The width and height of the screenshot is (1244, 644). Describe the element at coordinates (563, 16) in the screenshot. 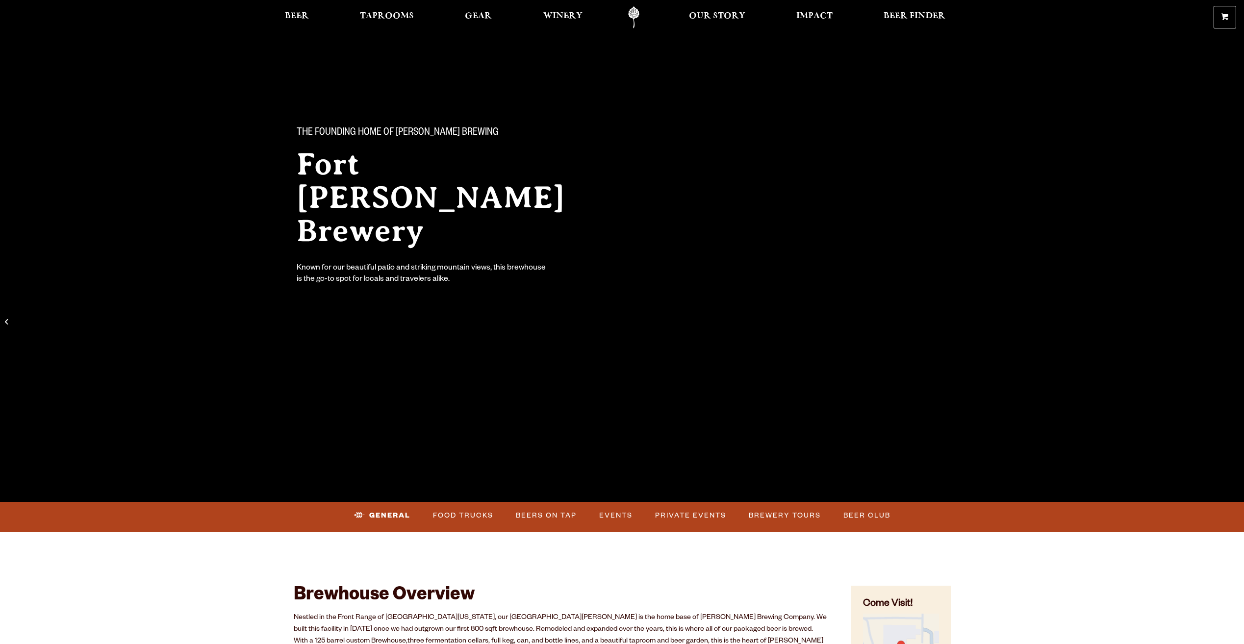

I see `span: Winery` at that location.